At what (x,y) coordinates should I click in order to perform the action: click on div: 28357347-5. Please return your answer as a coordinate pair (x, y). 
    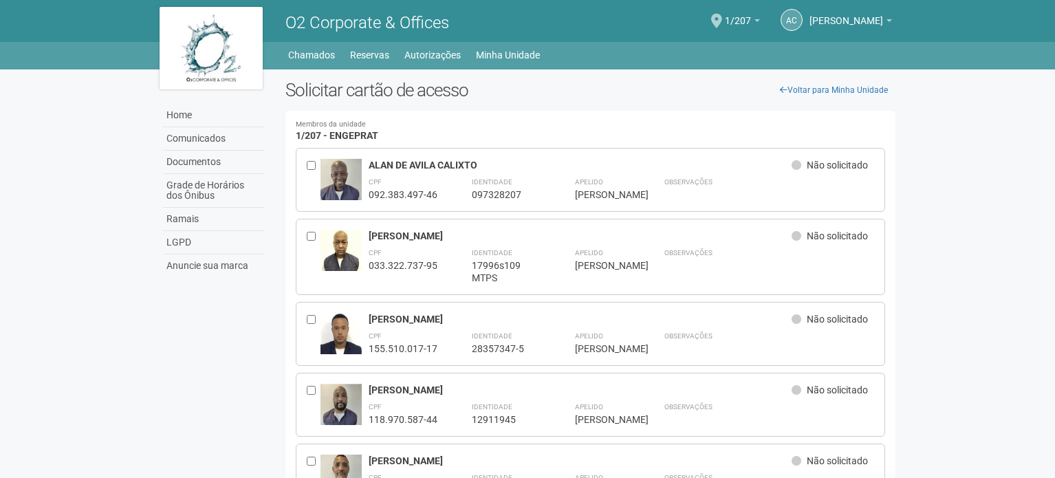
    Looking at the image, I should click on (506, 349).